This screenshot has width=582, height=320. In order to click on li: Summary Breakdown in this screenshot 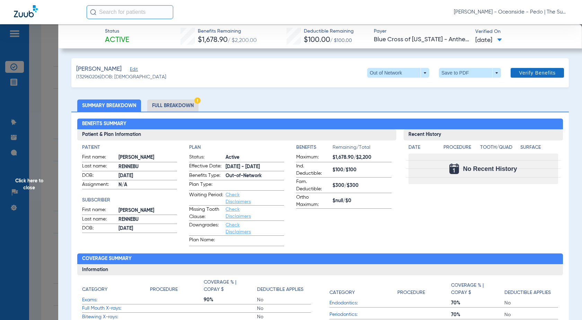, I will do `click(109, 105)`.